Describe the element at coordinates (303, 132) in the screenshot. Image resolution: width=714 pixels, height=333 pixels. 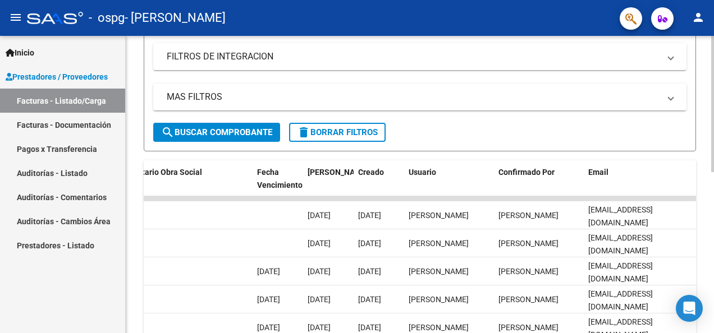
I see `mat-icon: delete` at that location.